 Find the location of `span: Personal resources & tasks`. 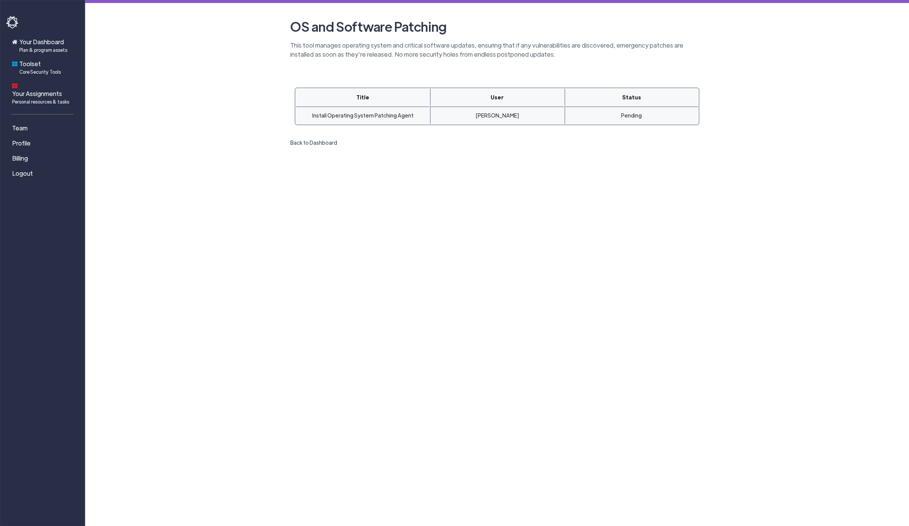

span: Personal resources & tasks is located at coordinates (40, 102).